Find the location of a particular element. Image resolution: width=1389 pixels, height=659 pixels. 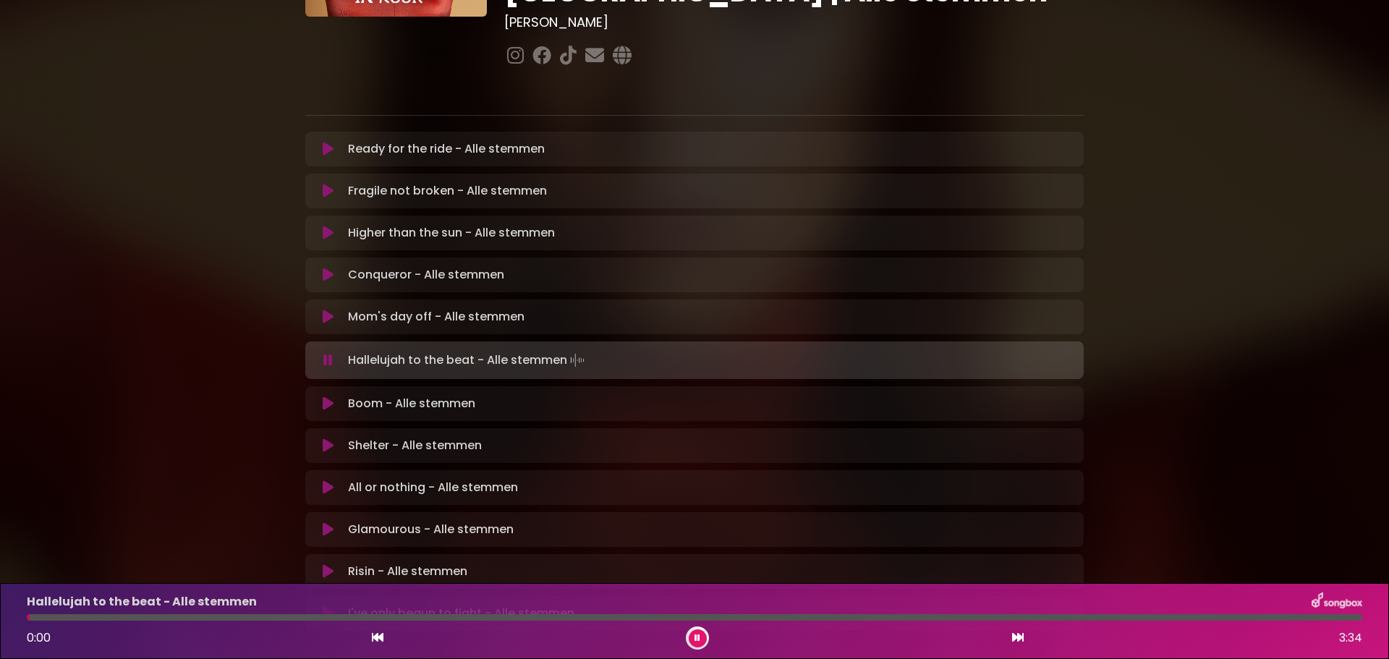

p: Boom - Alle stemmen is located at coordinates (412, 404).